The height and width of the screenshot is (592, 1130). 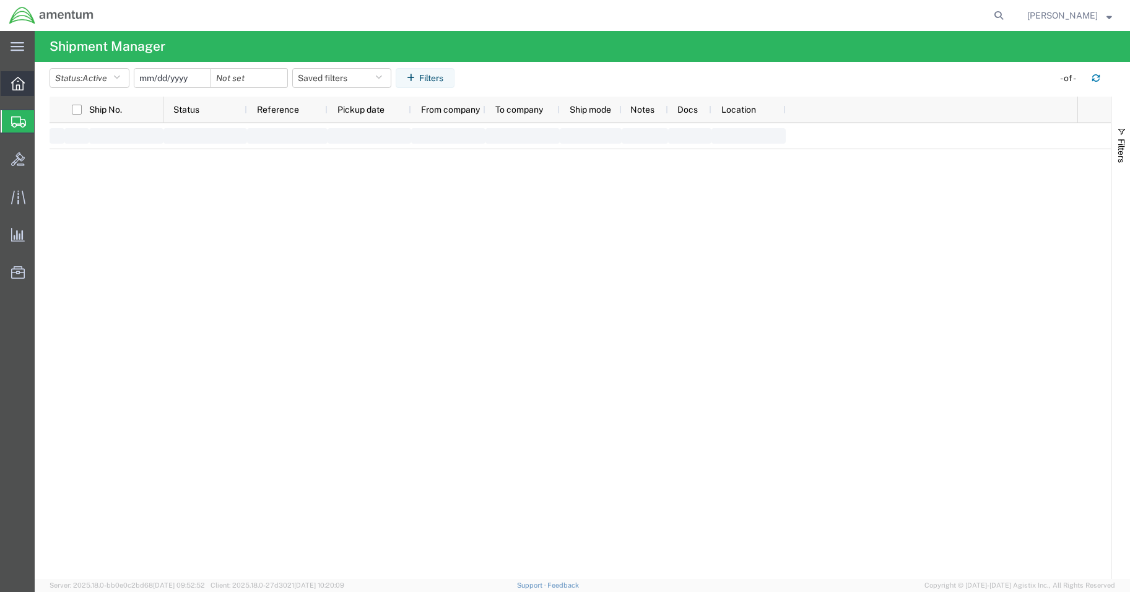 I want to click on button: Filters, so click(x=425, y=78).